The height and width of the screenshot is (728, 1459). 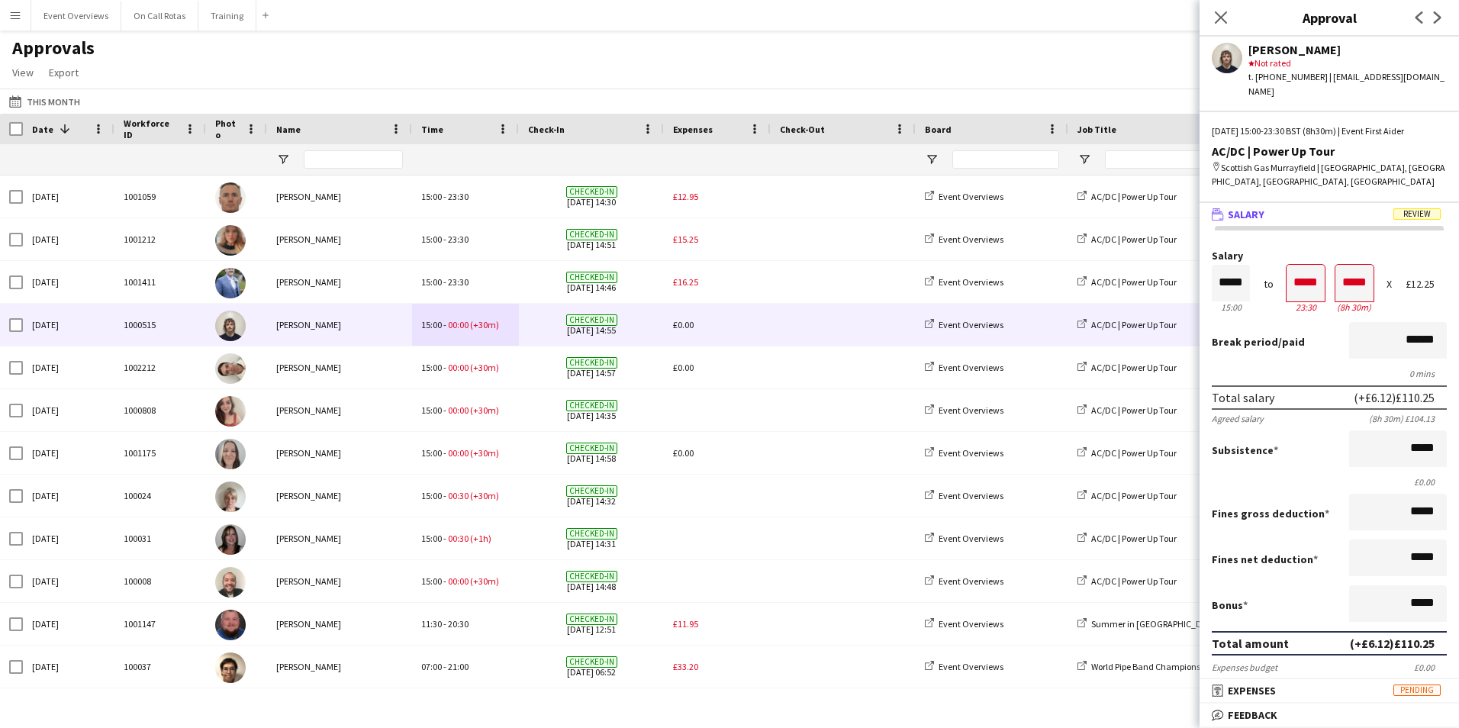 I want to click on span: Review, so click(x=1417, y=214).